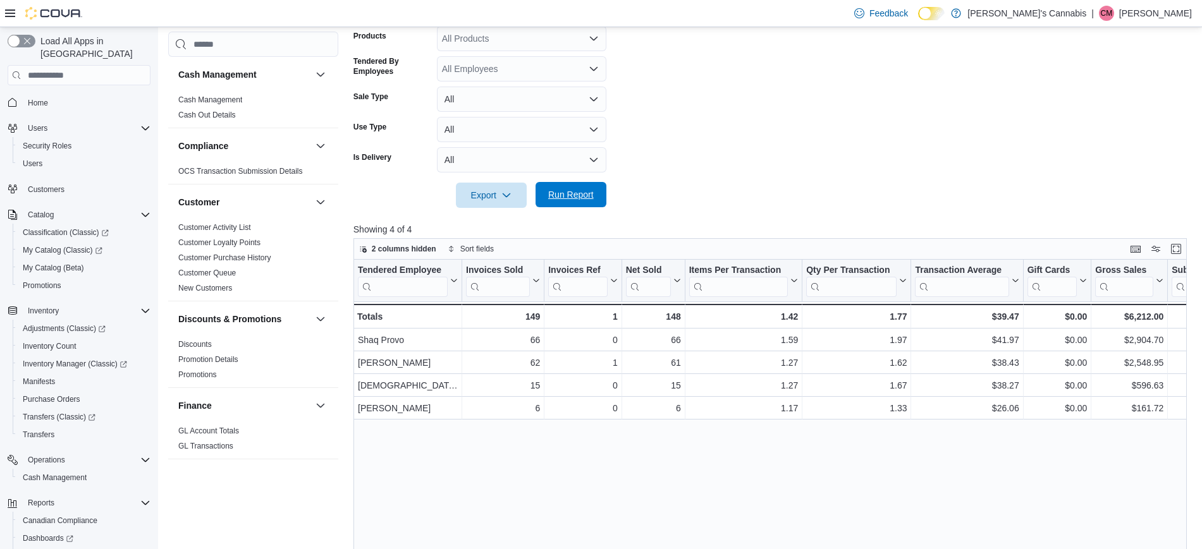 This screenshot has height=549, width=1202. Describe the element at coordinates (84, 382) in the screenshot. I see `button: Manifests` at that location.